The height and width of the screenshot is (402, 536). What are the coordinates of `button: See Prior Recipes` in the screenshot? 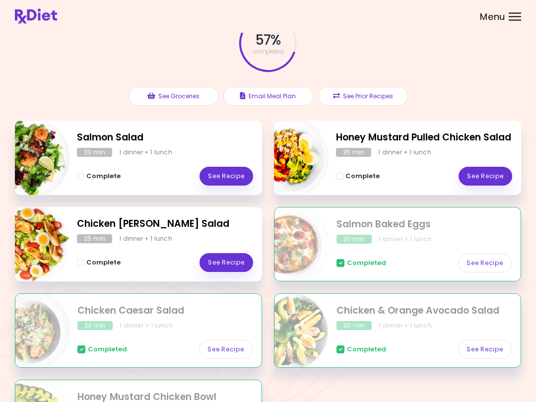 It's located at (363, 97).